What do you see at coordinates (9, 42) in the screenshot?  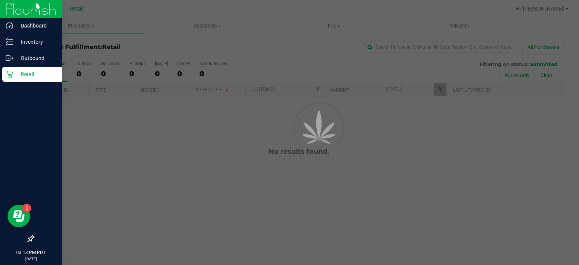 I see `inline-svg: Inventory` at bounding box center [9, 42].